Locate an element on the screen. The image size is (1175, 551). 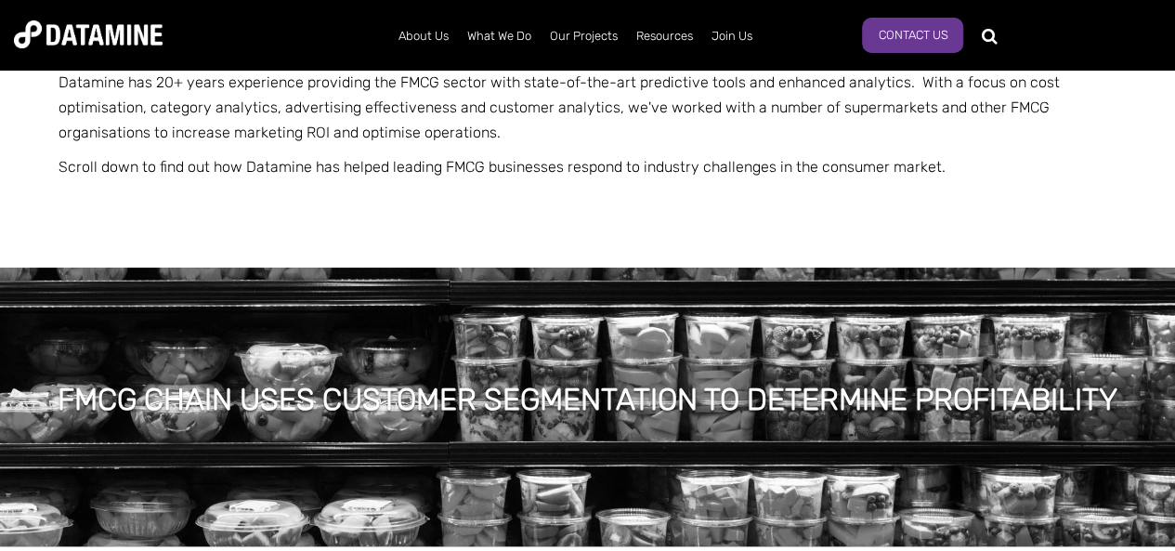
img: Datamine is located at coordinates (88, 34).